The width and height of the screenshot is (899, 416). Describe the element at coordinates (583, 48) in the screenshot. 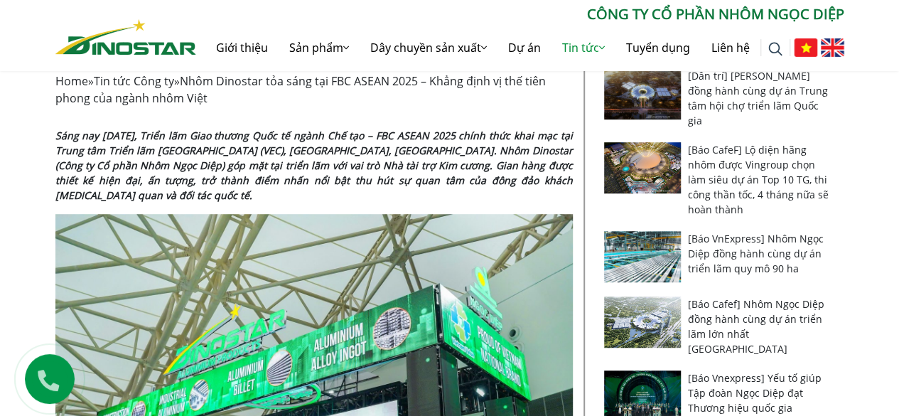

I see `a: Tin tức` at that location.